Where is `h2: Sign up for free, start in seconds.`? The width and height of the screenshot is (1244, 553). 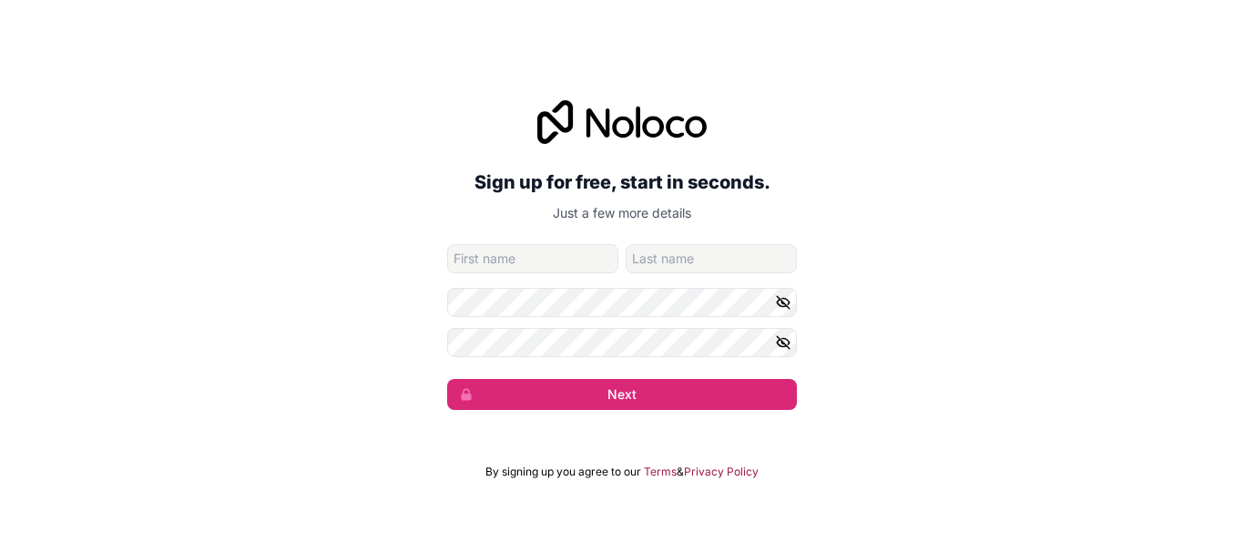 h2: Sign up for free, start in seconds. is located at coordinates (622, 182).